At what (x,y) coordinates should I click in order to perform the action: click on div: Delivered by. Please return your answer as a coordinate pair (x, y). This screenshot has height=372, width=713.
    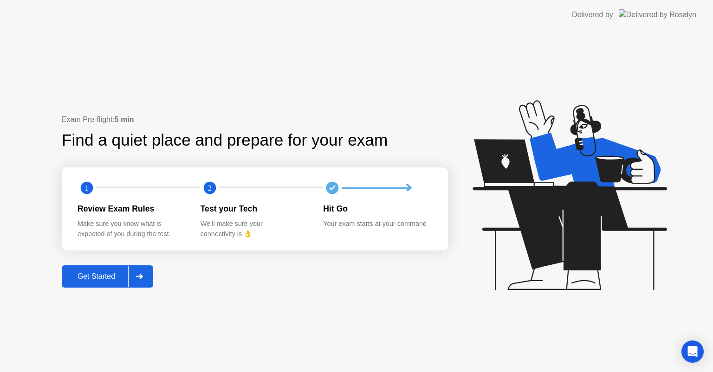
    Looking at the image, I should click on (592, 15).